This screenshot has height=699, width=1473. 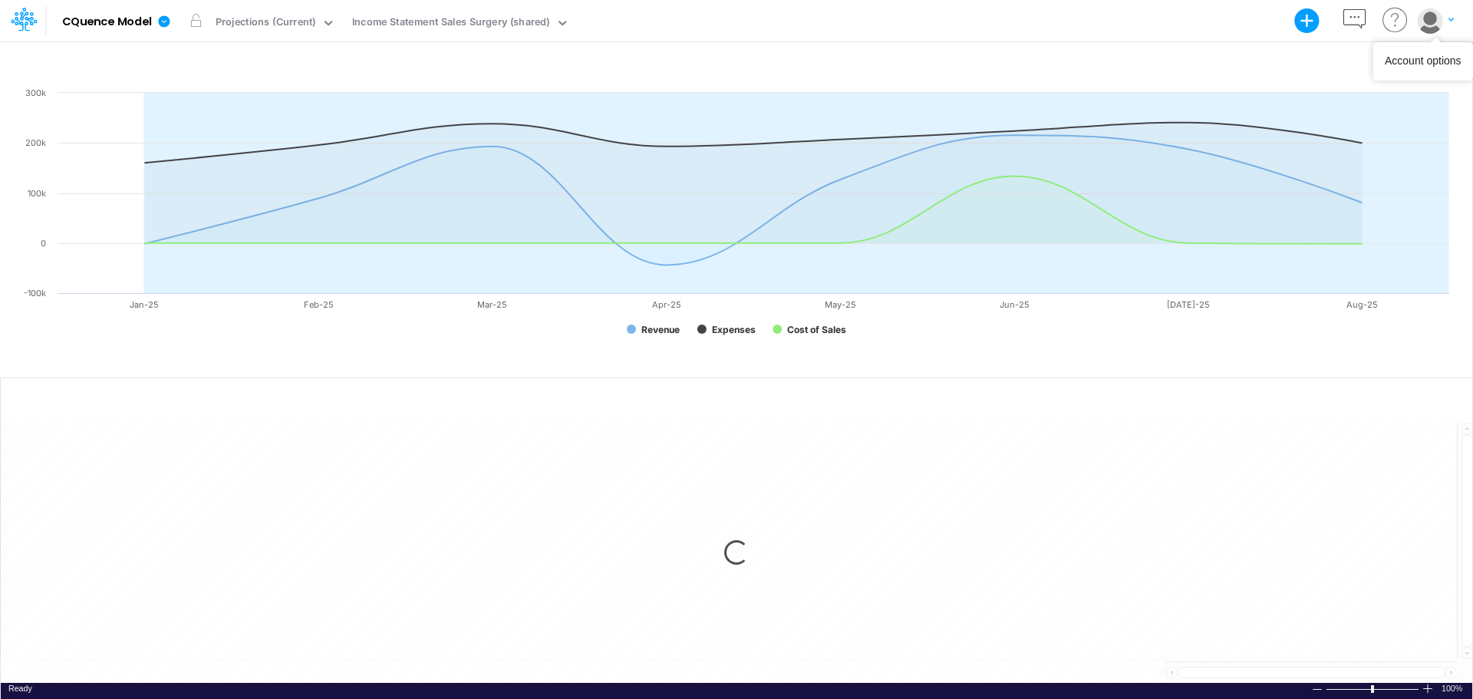 What do you see at coordinates (265, 23) in the screenshot?
I see `div: Projections (Current)` at bounding box center [265, 23].